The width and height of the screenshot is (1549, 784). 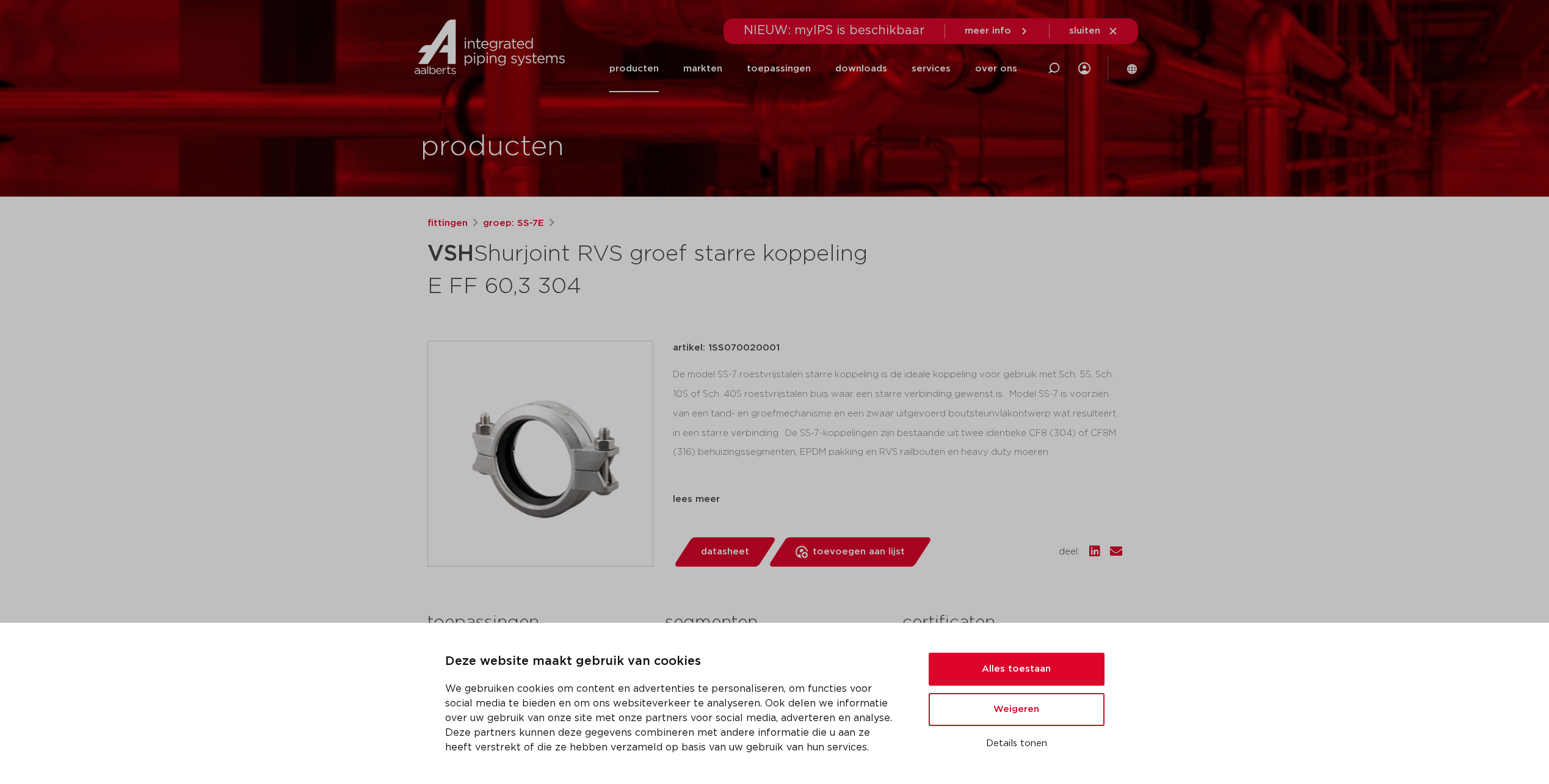 What do you see at coordinates (537, 622) in the screenshot?
I see `h3: toepassingen` at bounding box center [537, 622].